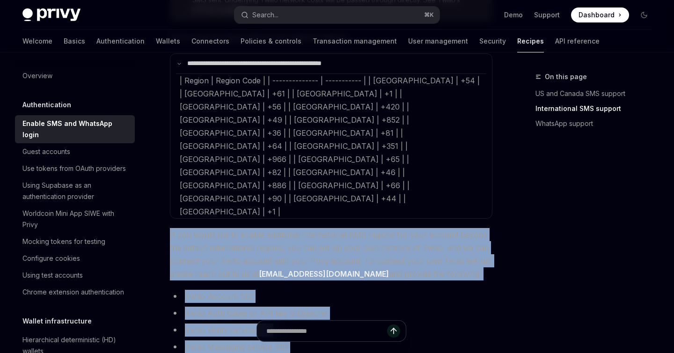  What do you see at coordinates (75, 219) in the screenshot?
I see `a: Worldcoin Mini App SIWE with Privy` at bounding box center [75, 219].